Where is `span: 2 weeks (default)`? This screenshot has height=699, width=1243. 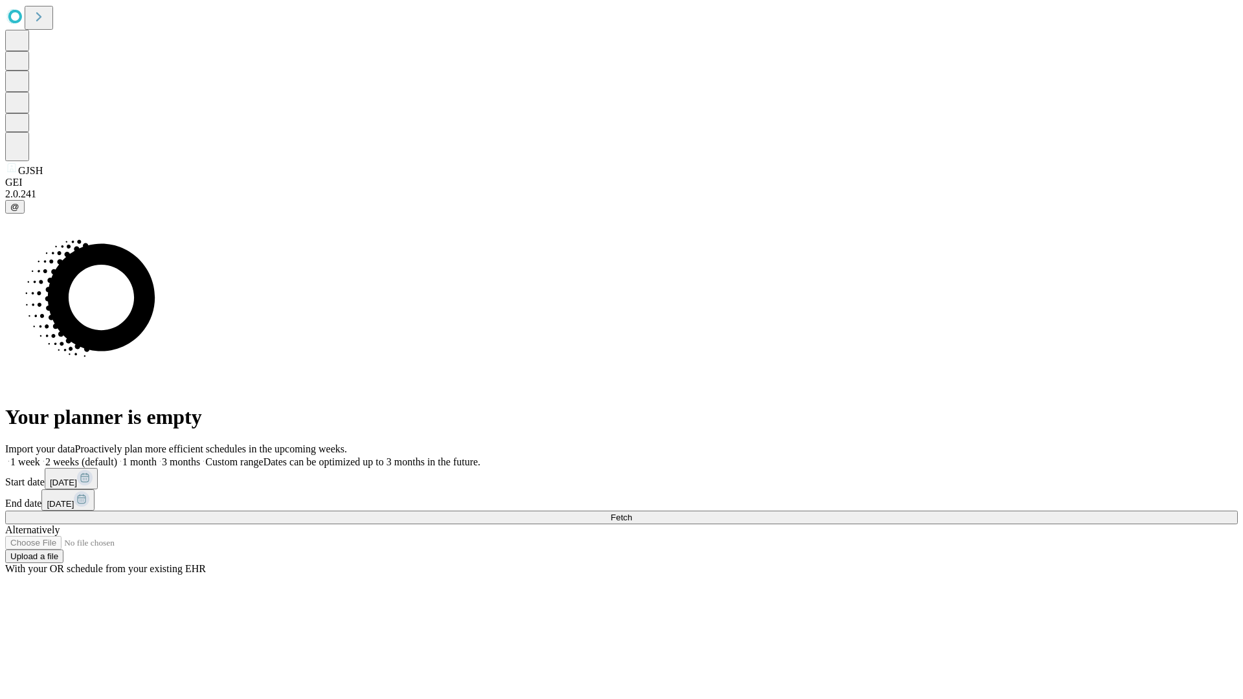 span: 2 weeks (default) is located at coordinates (81, 462).